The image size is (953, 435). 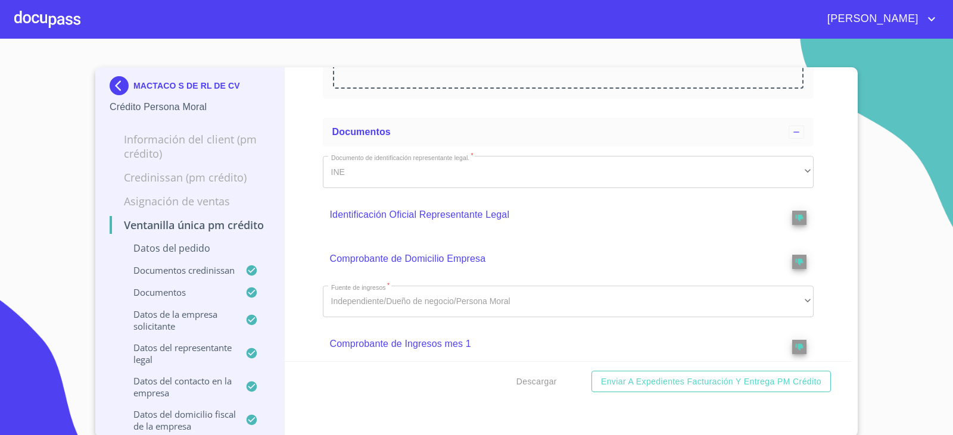 I want to click on p: Crédito Persona Moral, so click(x=189, y=107).